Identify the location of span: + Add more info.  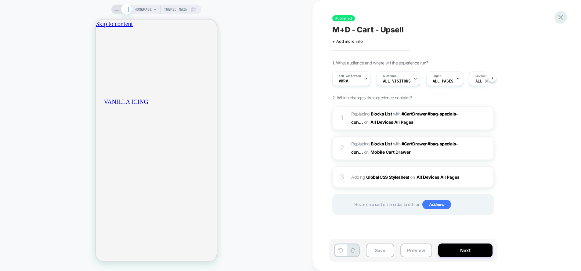
(348, 41).